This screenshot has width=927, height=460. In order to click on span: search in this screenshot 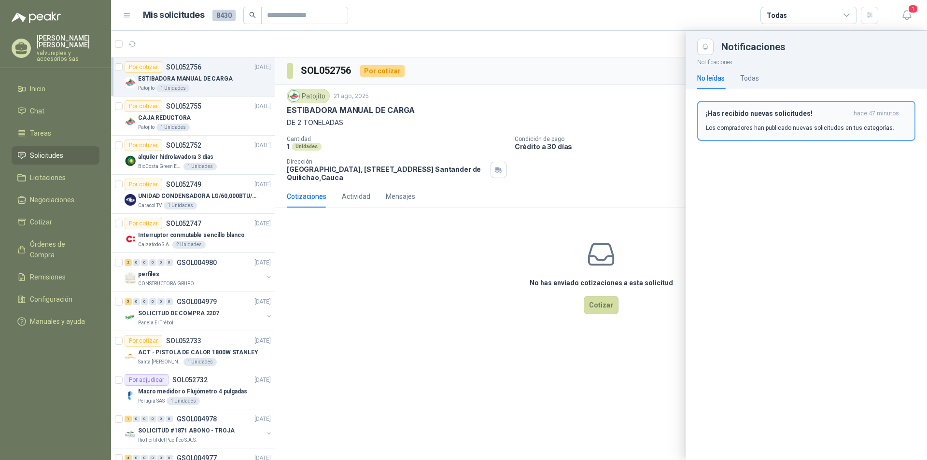, I will do `click(252, 15)`.